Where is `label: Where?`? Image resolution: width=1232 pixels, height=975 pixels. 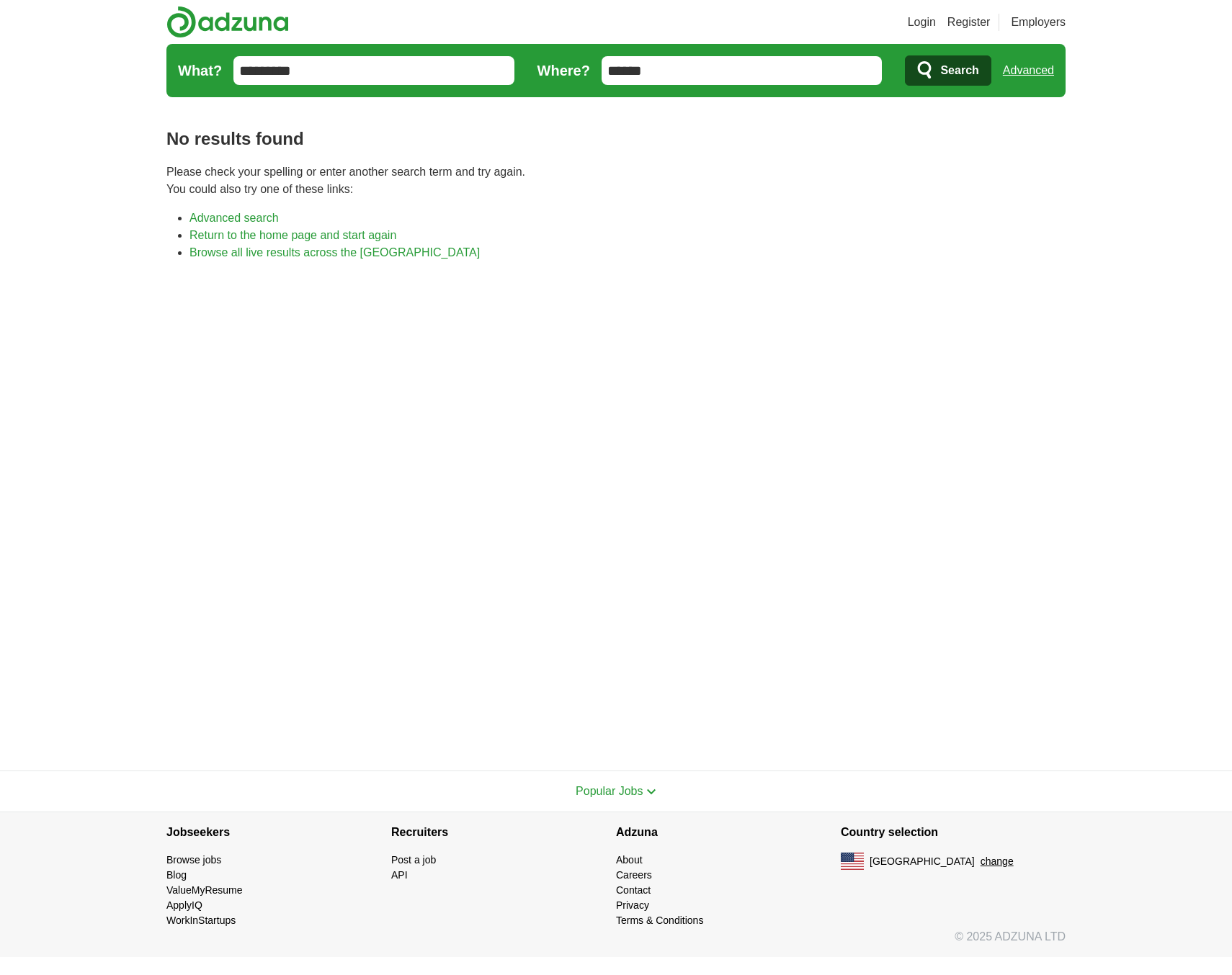 label: Where? is located at coordinates (563, 70).